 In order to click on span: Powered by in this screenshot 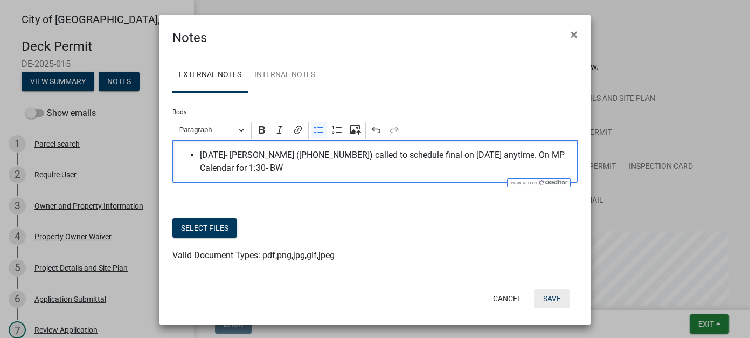, I will do `click(523, 183)`.